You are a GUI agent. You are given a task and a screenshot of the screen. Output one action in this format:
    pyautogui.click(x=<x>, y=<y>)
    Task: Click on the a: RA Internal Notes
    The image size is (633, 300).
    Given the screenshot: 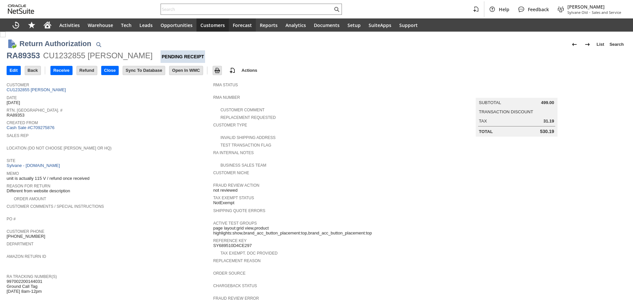 What is the action you would take?
    pyautogui.click(x=234, y=153)
    